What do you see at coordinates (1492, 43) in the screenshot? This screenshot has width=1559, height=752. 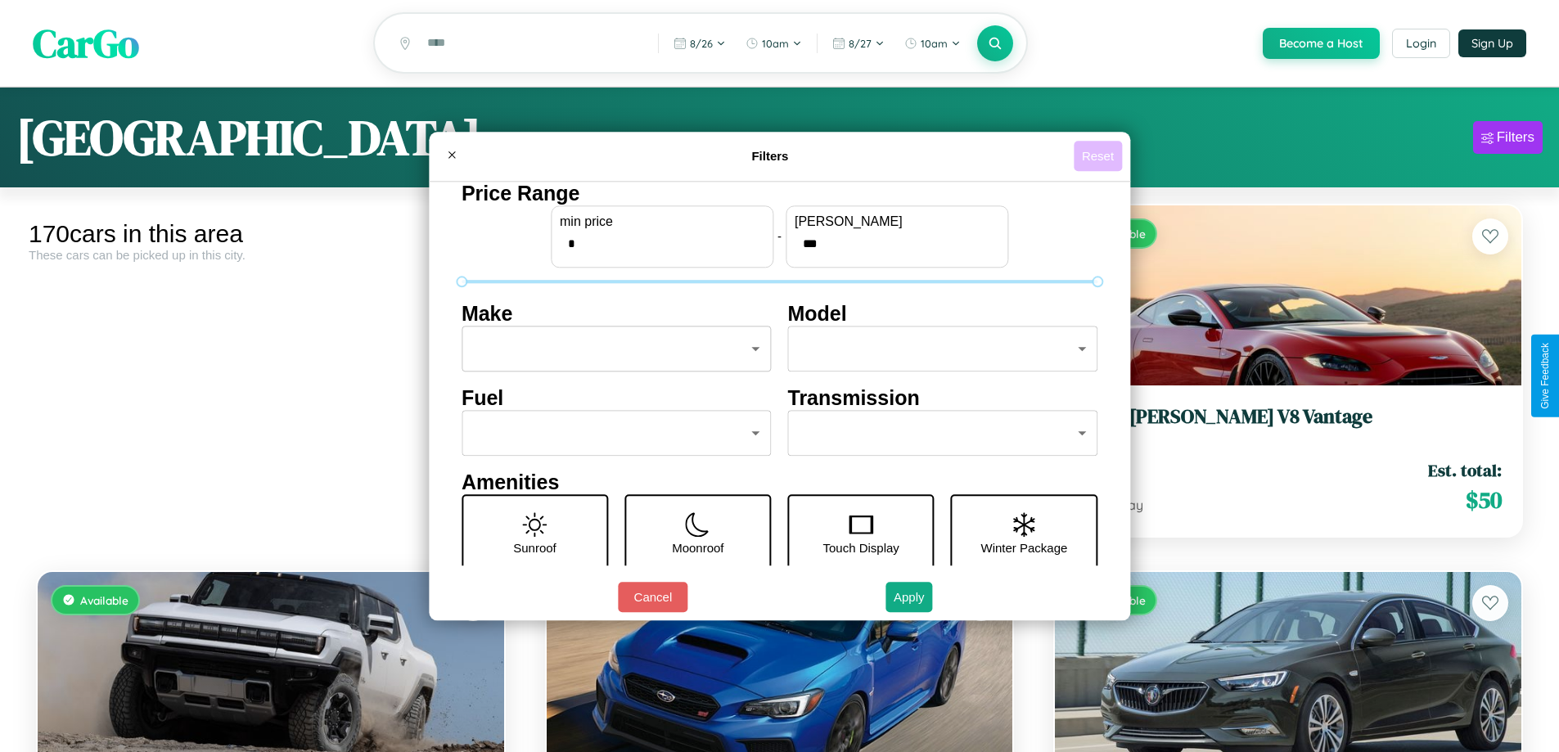 I see `button: Sign Up` at bounding box center [1492, 43].